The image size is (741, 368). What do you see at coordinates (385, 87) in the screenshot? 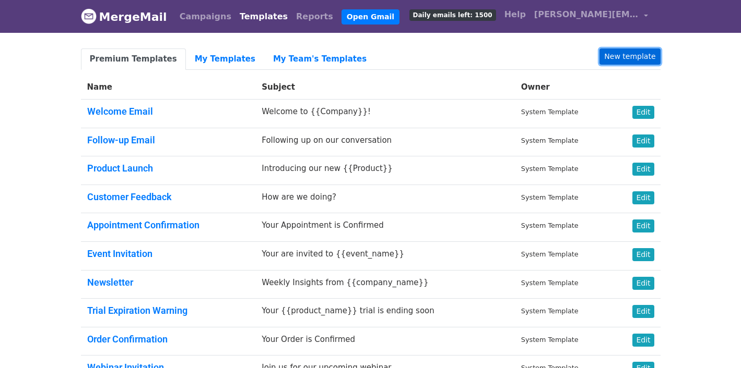
I see `th: Subject` at bounding box center [385, 87].